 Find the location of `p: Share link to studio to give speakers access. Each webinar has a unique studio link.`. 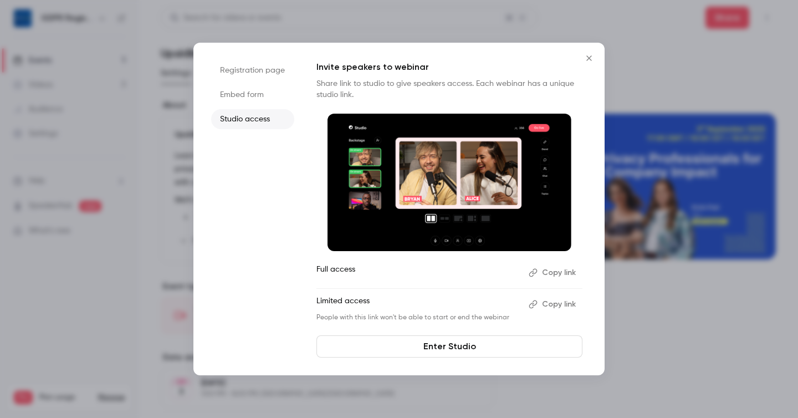

p: Share link to studio to give speakers access. Each webinar has a unique studio link. is located at coordinates (449, 89).